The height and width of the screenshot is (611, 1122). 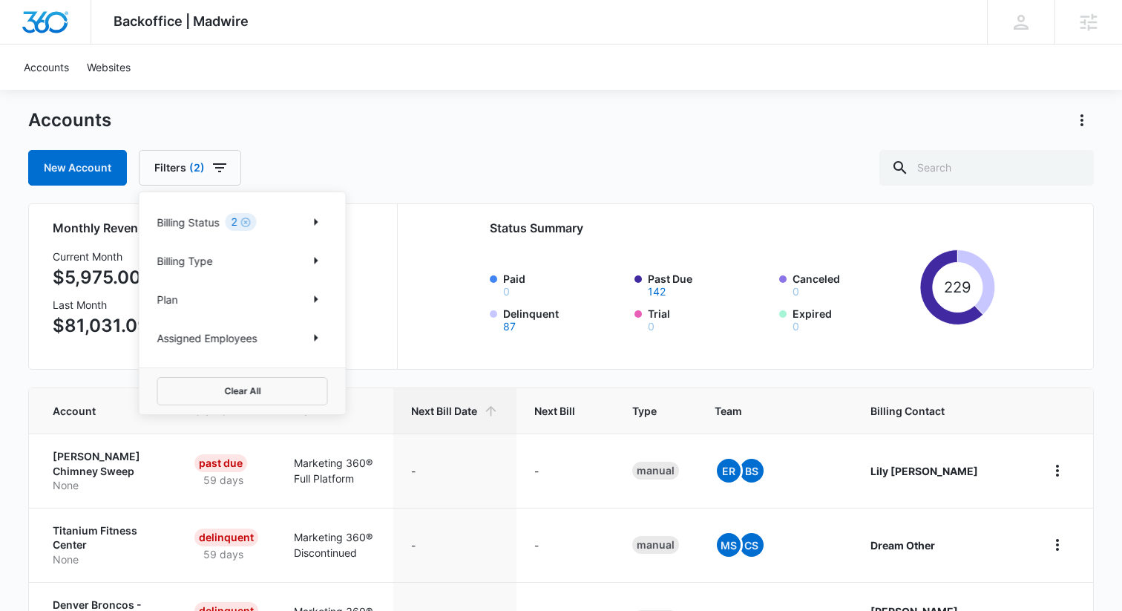 What do you see at coordinates (564, 284) in the screenshot?
I see `label: Paid` at bounding box center [564, 284].